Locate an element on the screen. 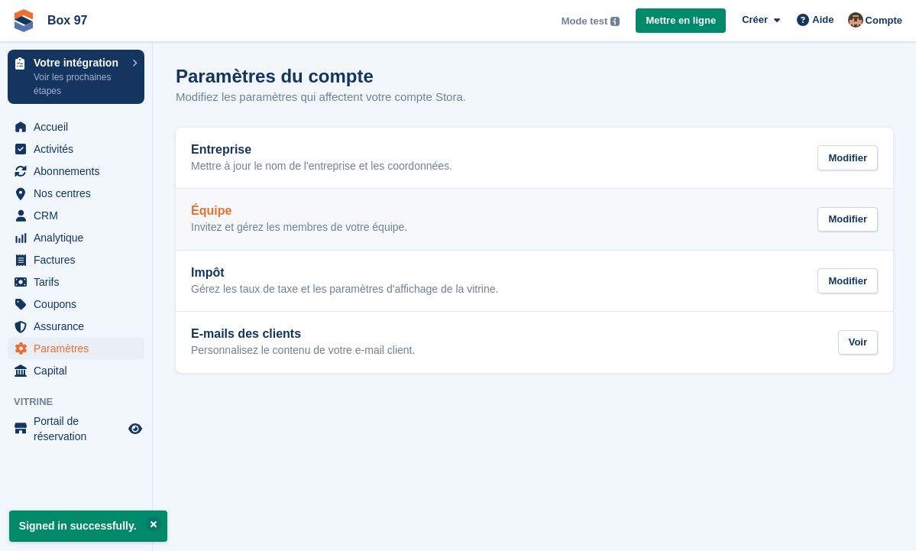 Image resolution: width=916 pixels, height=551 pixels. p: Votre intégration is located at coordinates (79, 63).